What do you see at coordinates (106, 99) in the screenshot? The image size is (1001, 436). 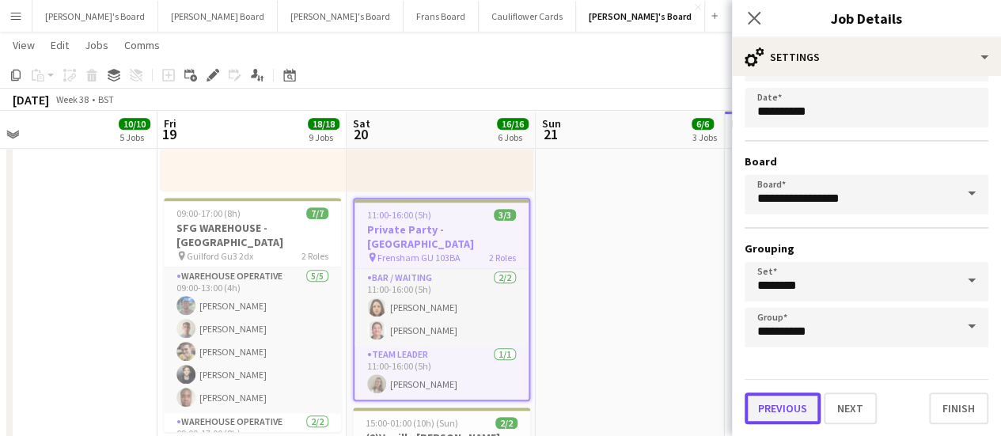 I see `div: BST` at bounding box center [106, 99].